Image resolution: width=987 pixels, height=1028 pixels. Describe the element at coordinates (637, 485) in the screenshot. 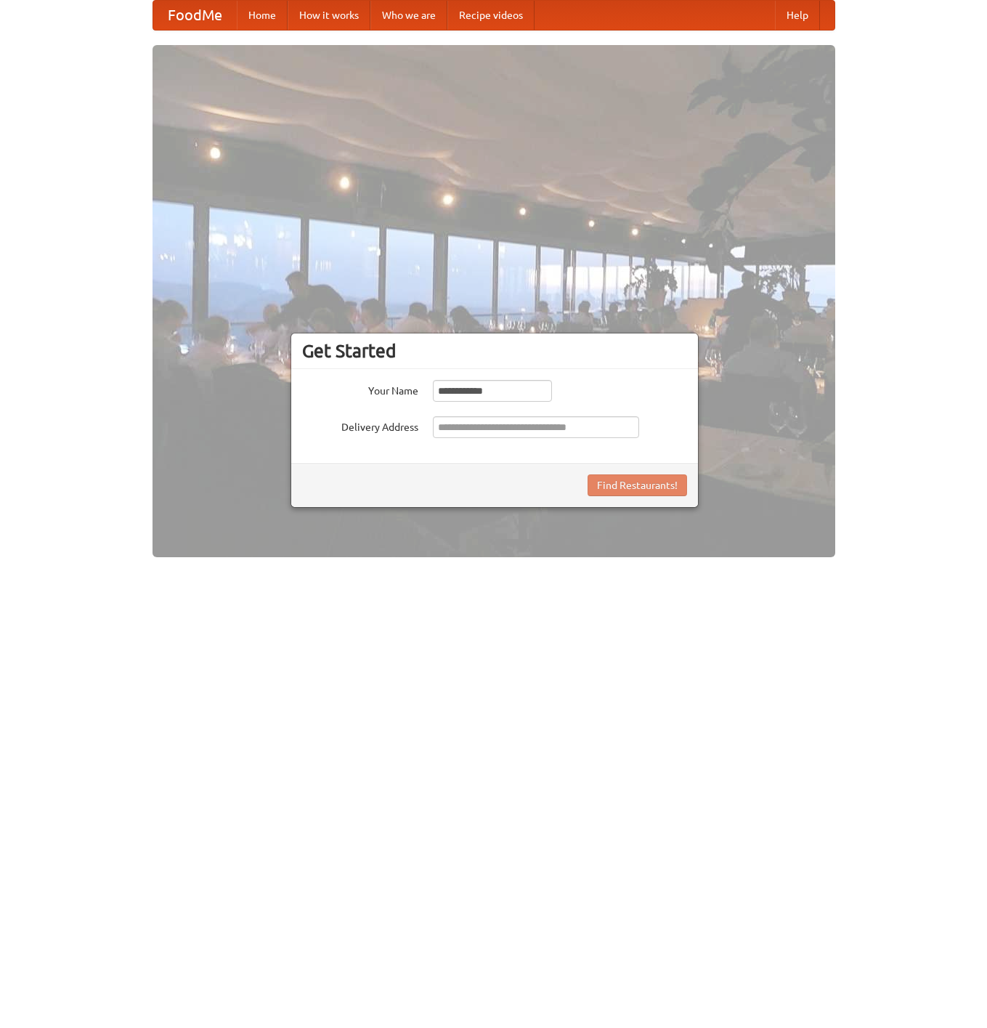

I see `button: Find Restaurants!` at that location.